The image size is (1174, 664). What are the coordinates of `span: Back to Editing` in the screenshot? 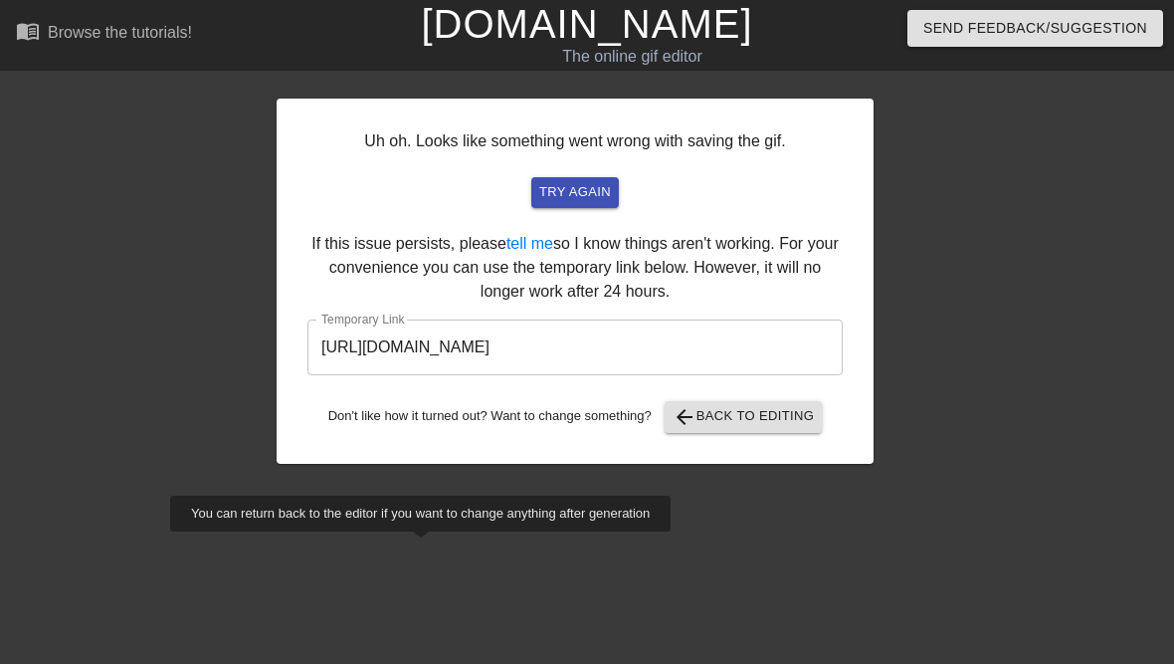 It's located at (743, 417).